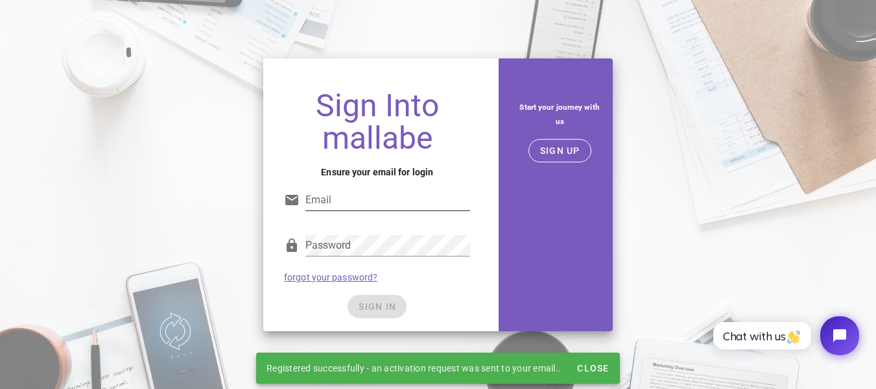 The height and width of the screenshot is (389, 876). Describe the element at coordinates (560, 114) in the screenshot. I see `h5: Start your journey with us` at that location.